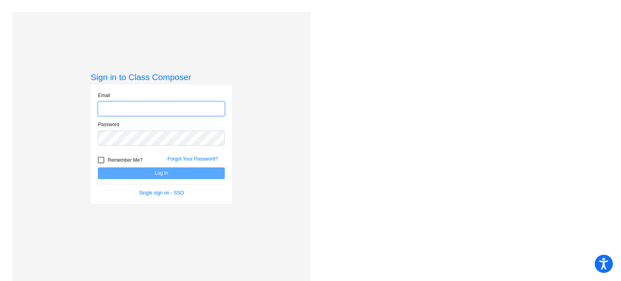 The width and height of the screenshot is (621, 281). What do you see at coordinates (161, 77) in the screenshot?
I see `h3: Sign in to Class Composer` at bounding box center [161, 77].